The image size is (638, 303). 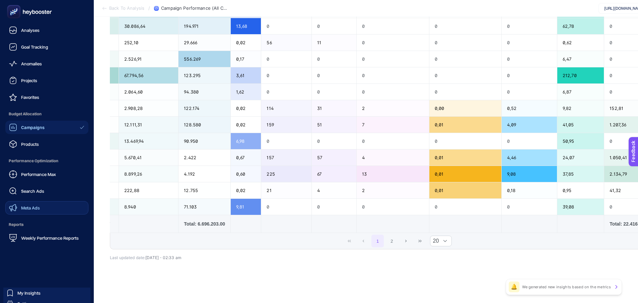 I want to click on span: Search Ads, so click(x=32, y=191).